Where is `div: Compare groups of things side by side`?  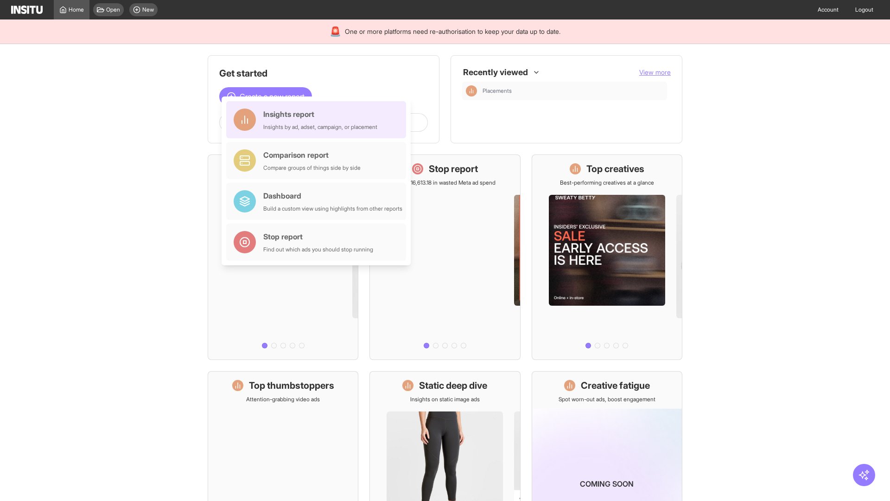 div: Compare groups of things side by side is located at coordinates (312, 168).